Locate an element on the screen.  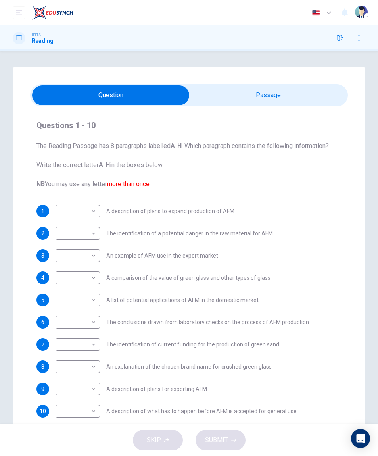
span: The identification of a potential danger in the raw material for AFM is located at coordinates (190, 233).